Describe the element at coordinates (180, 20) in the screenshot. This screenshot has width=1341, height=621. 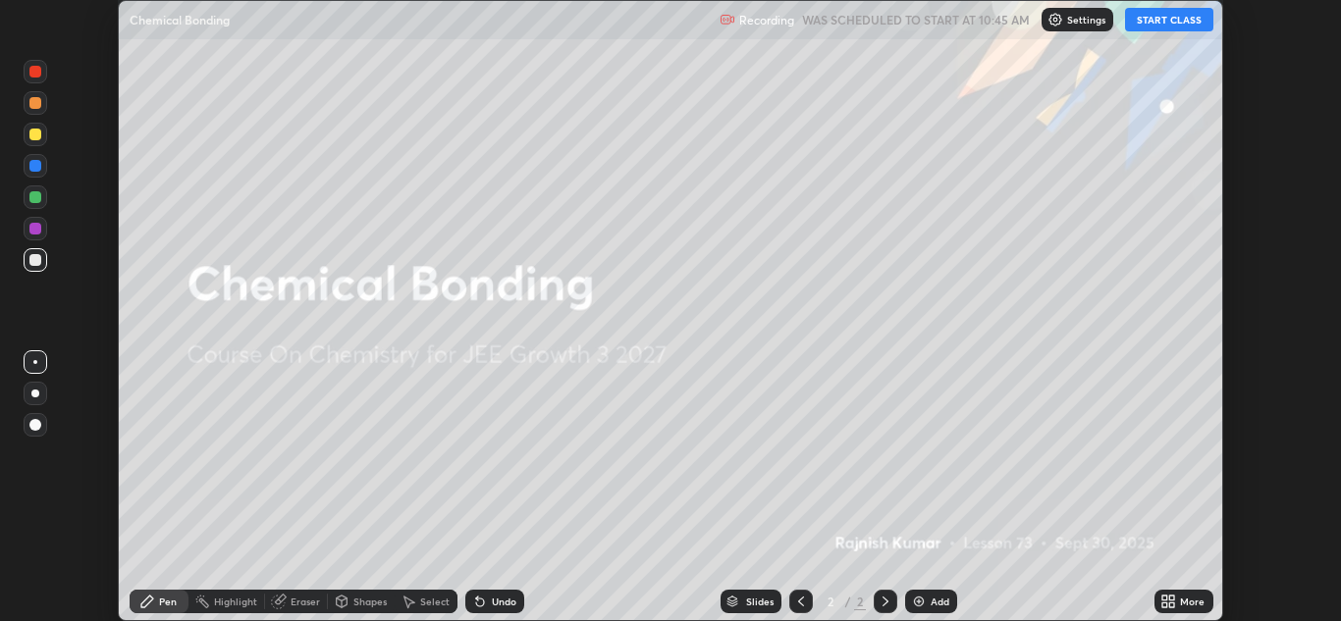
I see `p: Chemical Bonding` at that location.